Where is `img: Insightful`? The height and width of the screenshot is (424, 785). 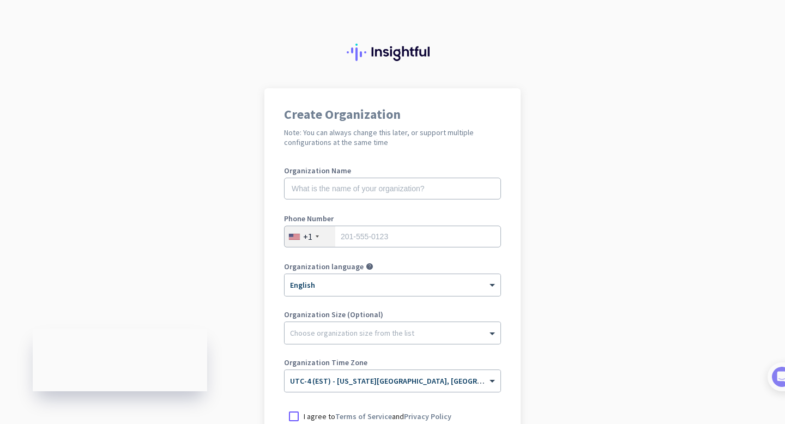 img: Insightful is located at coordinates (392, 52).